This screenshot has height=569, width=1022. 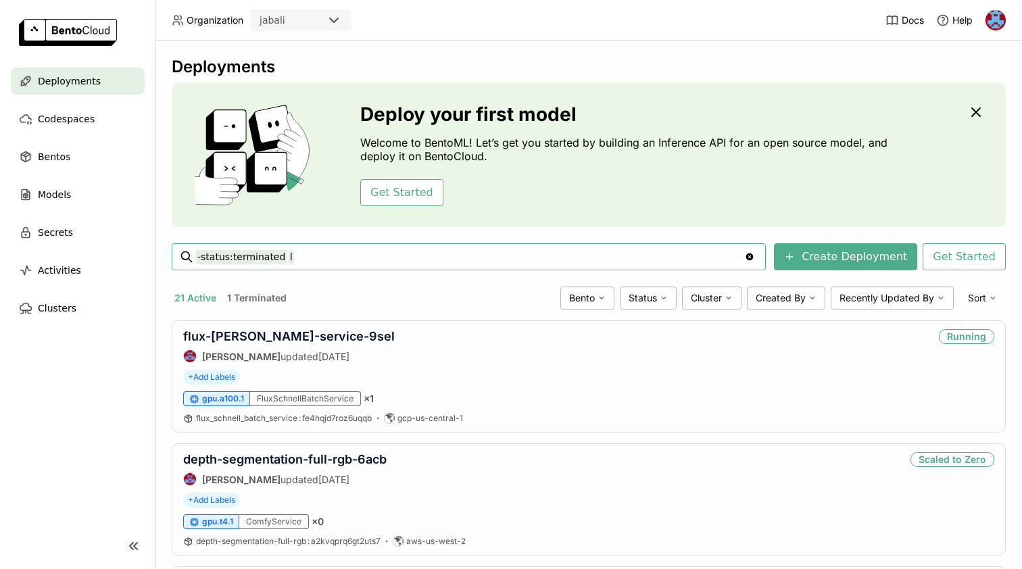 I want to click on p: Welcome to BentoML! Let’s get you started by building an Inference API for an open source model, ..., so click(x=627, y=149).